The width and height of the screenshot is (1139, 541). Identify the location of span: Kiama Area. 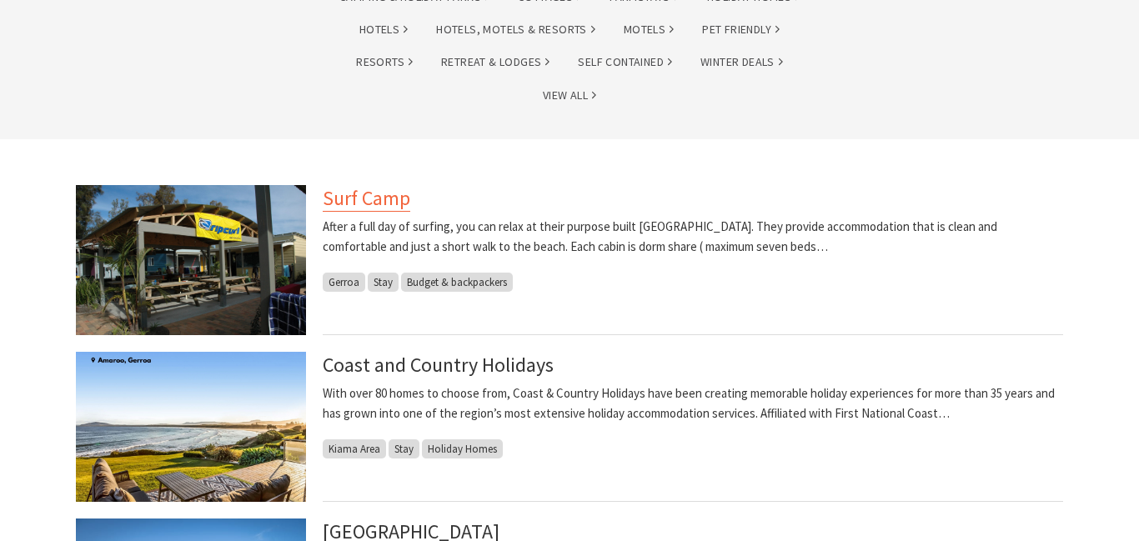
(354, 449).